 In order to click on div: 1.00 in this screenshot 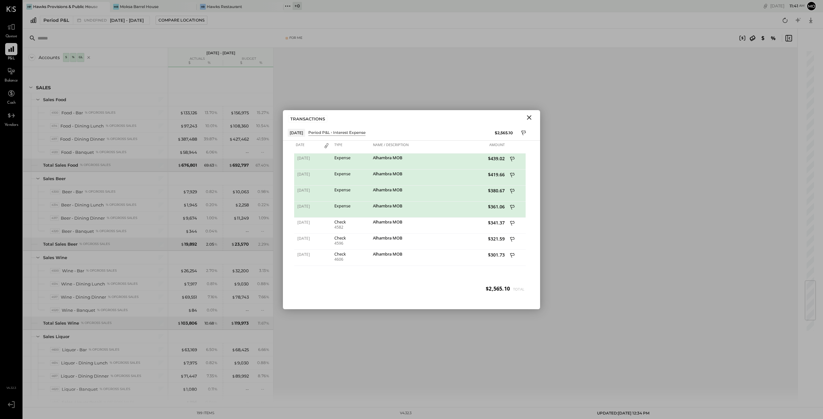, I will do `click(212, 218)`.